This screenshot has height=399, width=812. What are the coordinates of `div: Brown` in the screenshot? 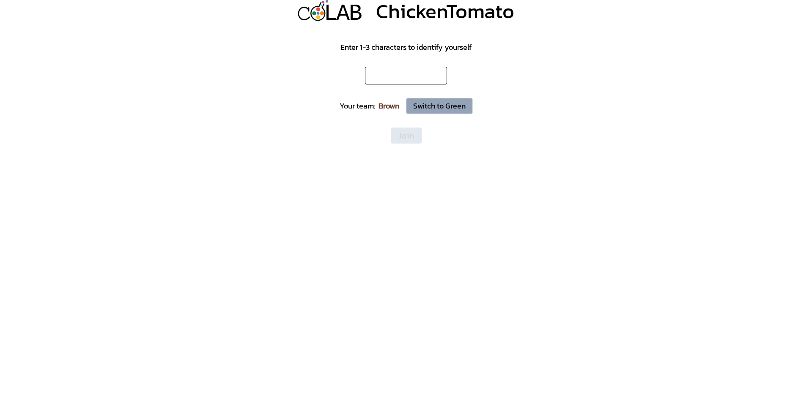 It's located at (388, 106).